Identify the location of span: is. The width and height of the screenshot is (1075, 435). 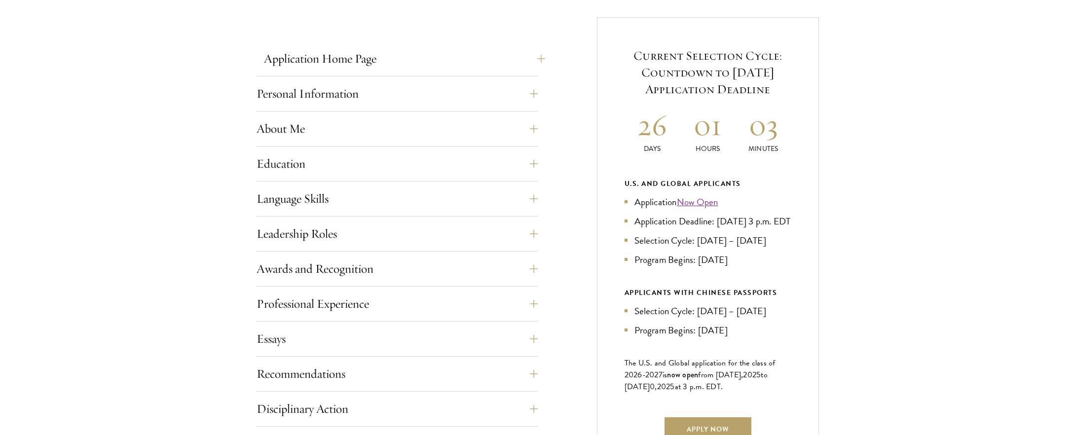
(665, 375).